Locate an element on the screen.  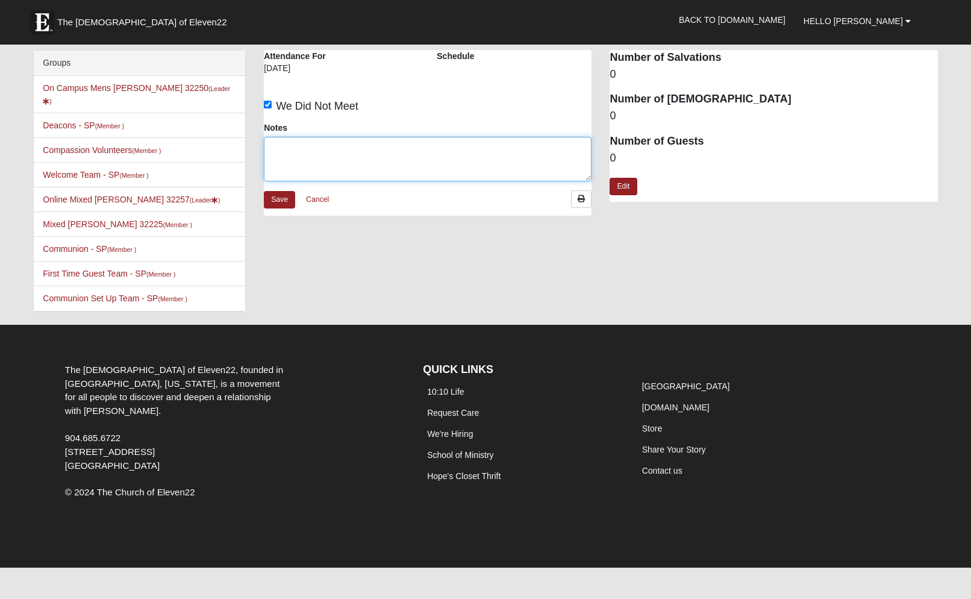
dt: Number of Guests is located at coordinates (774, 142).